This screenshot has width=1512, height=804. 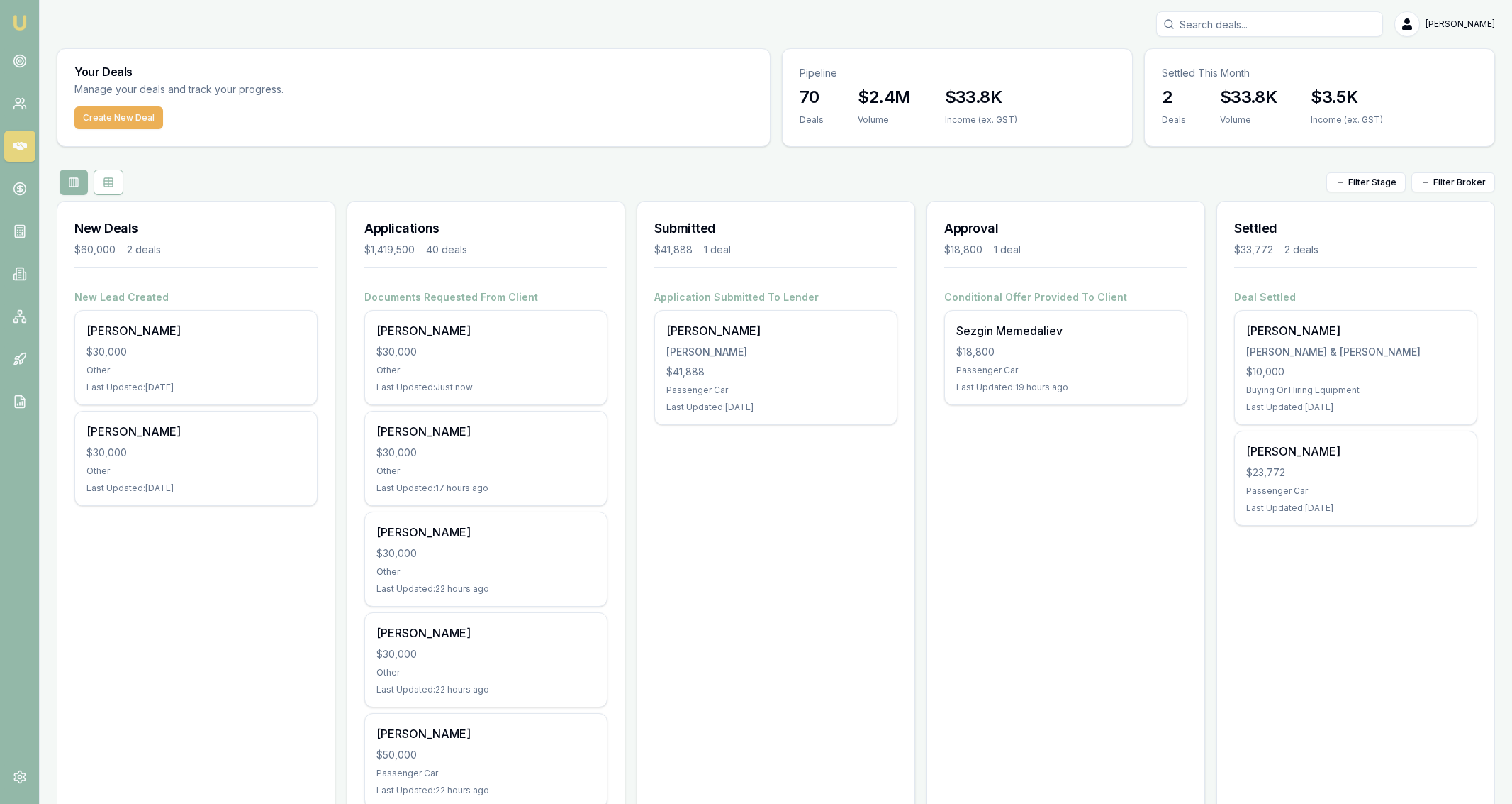 I want to click on h4: Documents Requested From Client, so click(x=486, y=297).